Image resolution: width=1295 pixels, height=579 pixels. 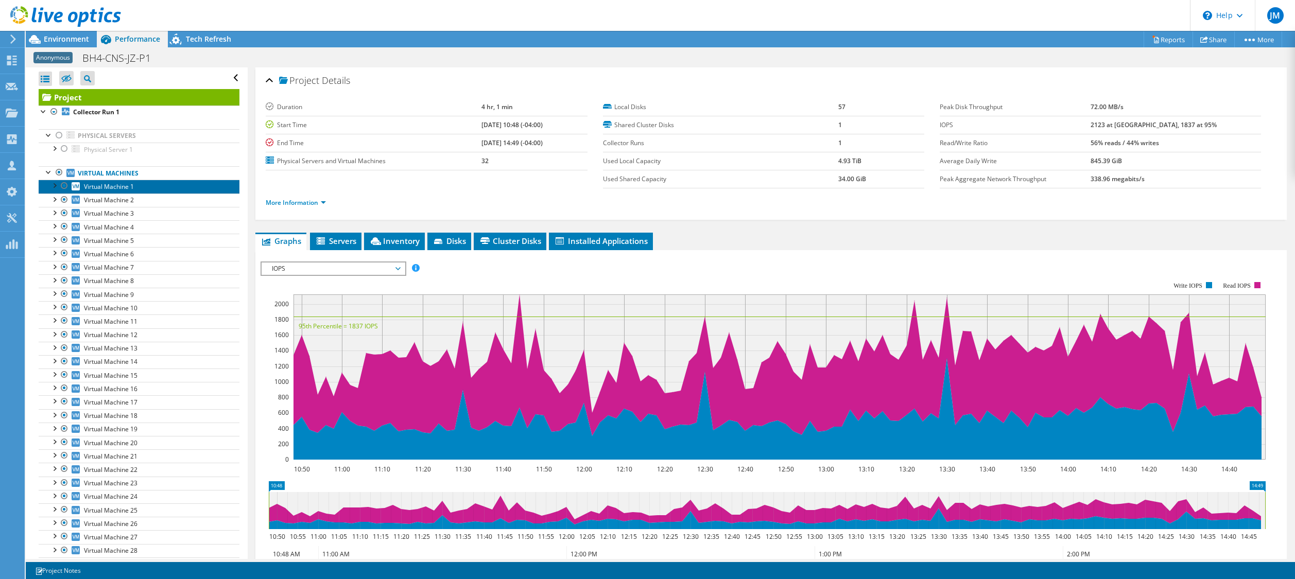 What do you see at coordinates (139, 524) in the screenshot?
I see `a: Virtual Machine 26` at bounding box center [139, 524].